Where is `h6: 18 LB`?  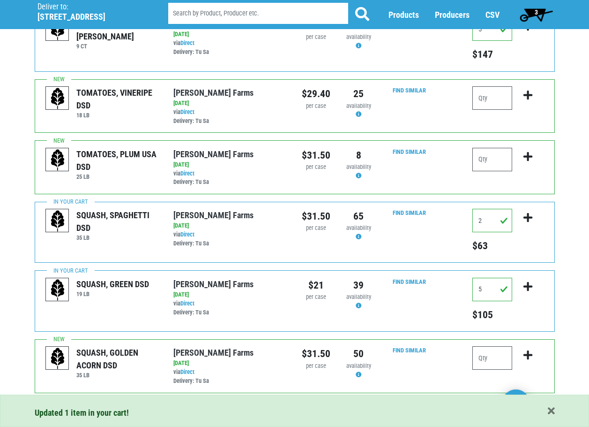 h6: 18 LB is located at coordinates (118, 115).